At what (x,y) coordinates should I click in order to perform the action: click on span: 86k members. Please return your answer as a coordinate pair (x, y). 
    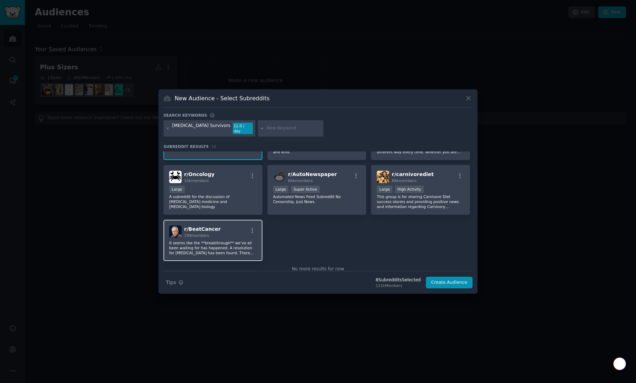
    Looking at the image, I should click on (404, 181).